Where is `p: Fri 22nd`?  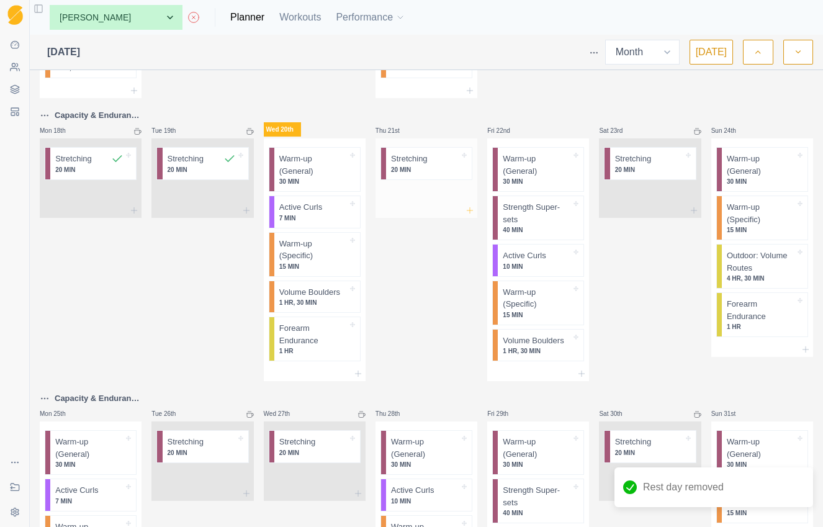
p: Fri 22nd is located at coordinates (506, 130).